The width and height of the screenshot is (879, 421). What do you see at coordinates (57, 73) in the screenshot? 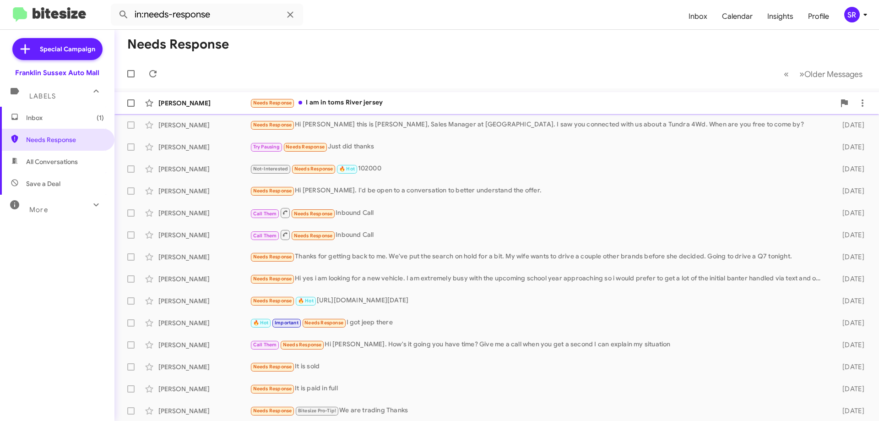
I see `div: Franklin Sussex Auto Mall` at bounding box center [57, 73].